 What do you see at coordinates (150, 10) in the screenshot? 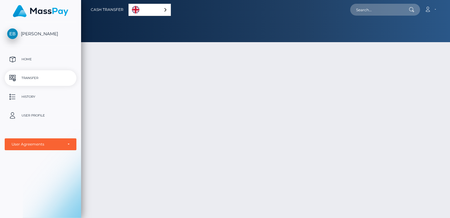
I see `a: English` at bounding box center [150, 10].